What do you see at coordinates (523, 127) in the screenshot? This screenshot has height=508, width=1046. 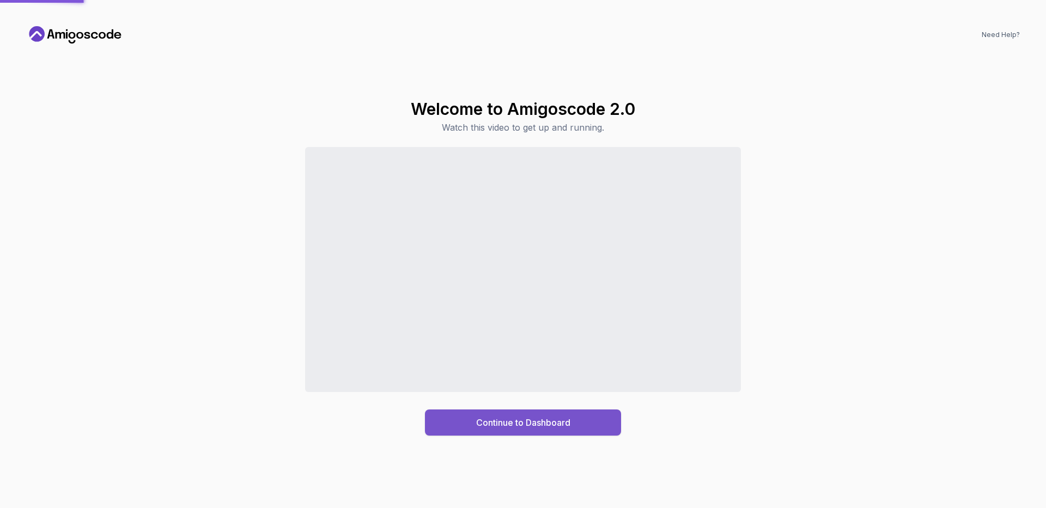 I see `p: Watch this video to get up and running.` at bounding box center [523, 127].